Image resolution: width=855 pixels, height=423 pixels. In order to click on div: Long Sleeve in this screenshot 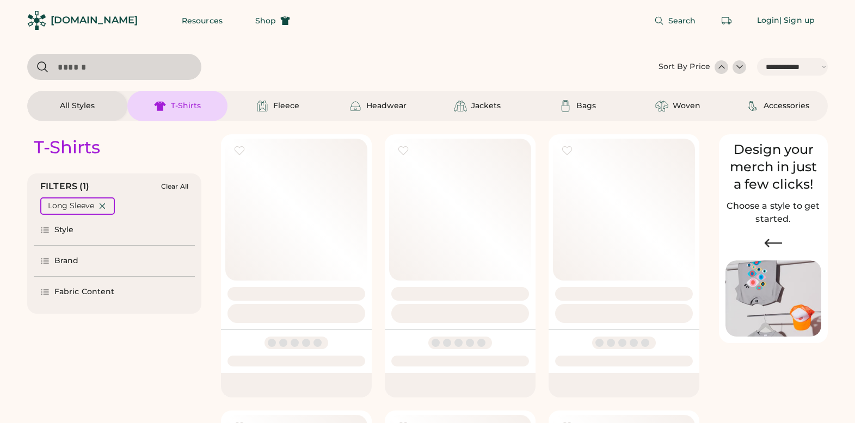, I will do `click(71, 206)`.